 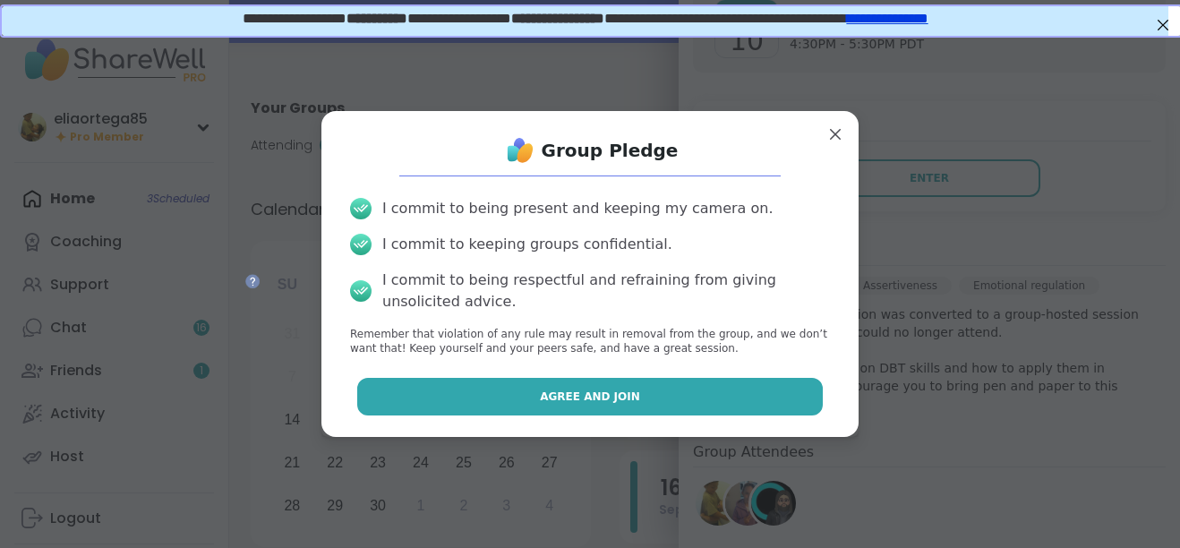 What do you see at coordinates (610, 150) in the screenshot?
I see `h1: Group Pledge` at bounding box center [610, 150].